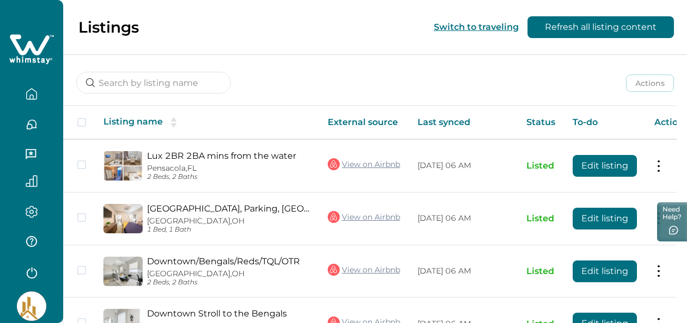 The image size is (687, 323). I want to click on input: Search by listing name, so click(153, 83).